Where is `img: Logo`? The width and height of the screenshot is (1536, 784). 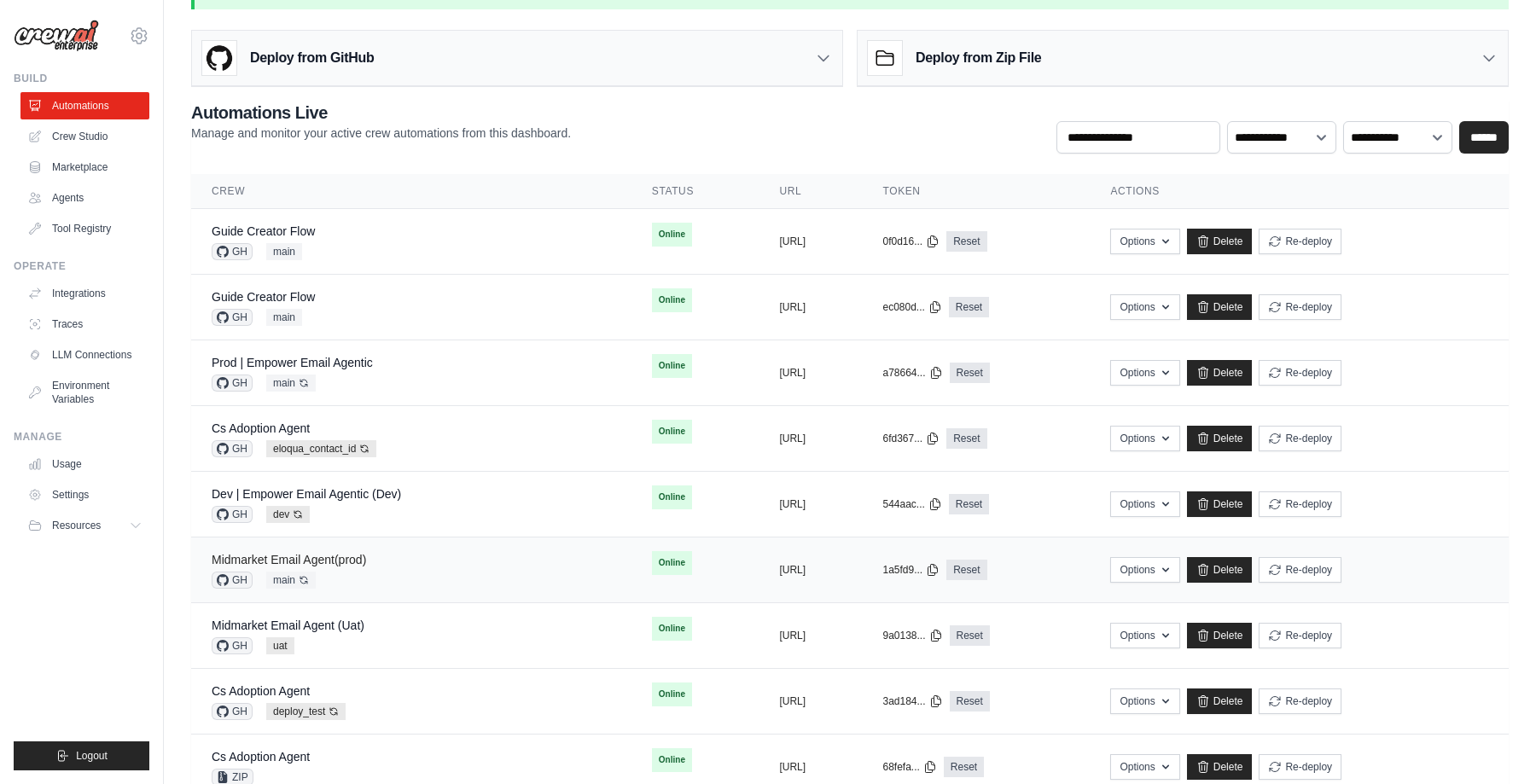 img: Logo is located at coordinates (57, 36).